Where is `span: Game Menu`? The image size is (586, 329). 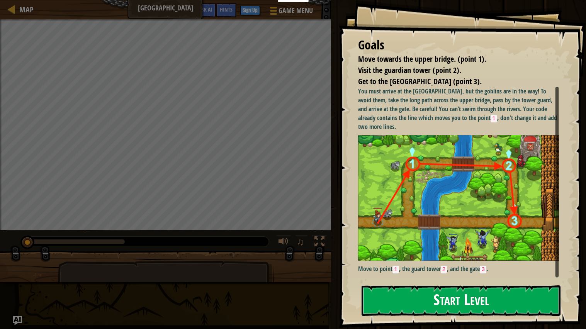 span: Game Menu is located at coordinates (296, 11).